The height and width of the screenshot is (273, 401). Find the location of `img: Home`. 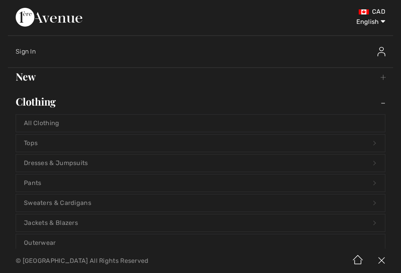

img: Home is located at coordinates (358, 261).